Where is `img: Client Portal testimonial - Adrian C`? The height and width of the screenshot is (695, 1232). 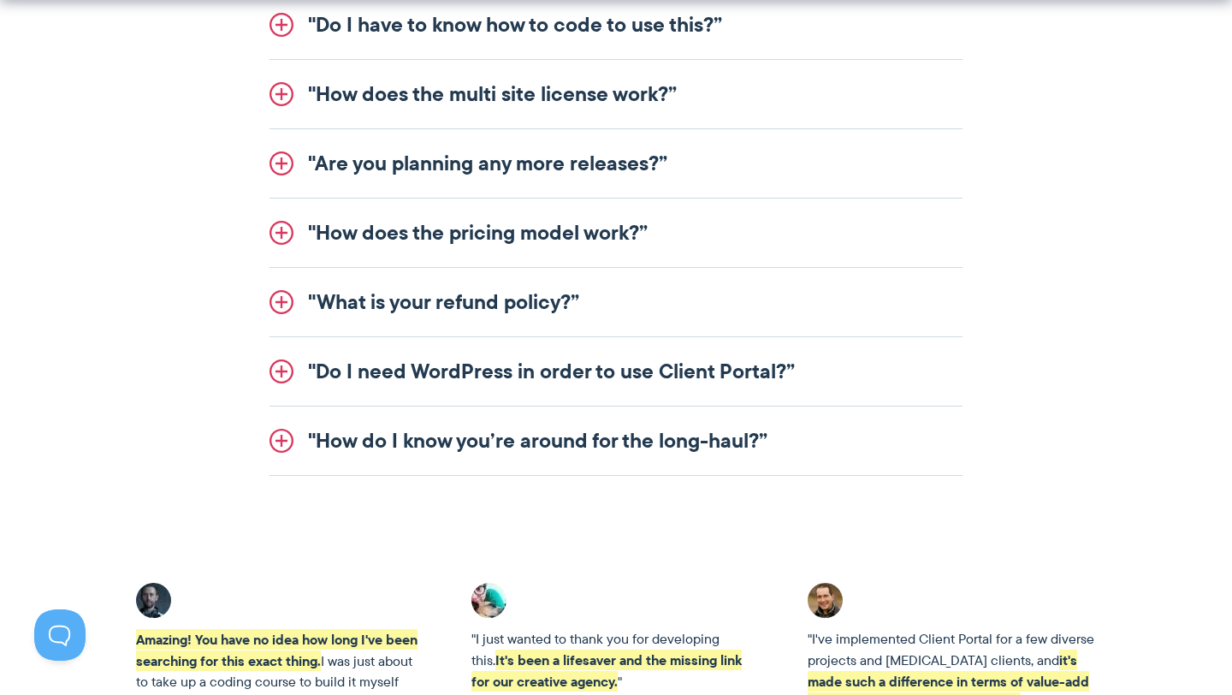
img: Client Portal testimonial - Adrian C is located at coordinates (153, 600).